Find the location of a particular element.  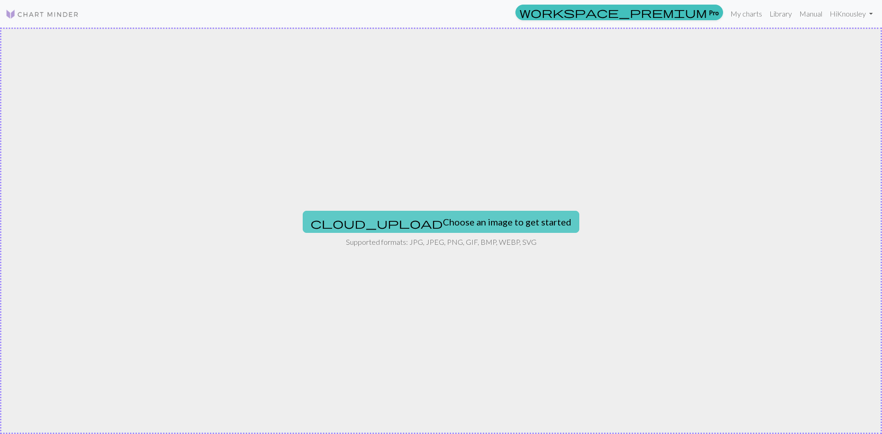

span: workspace_premium is located at coordinates (613, 12).